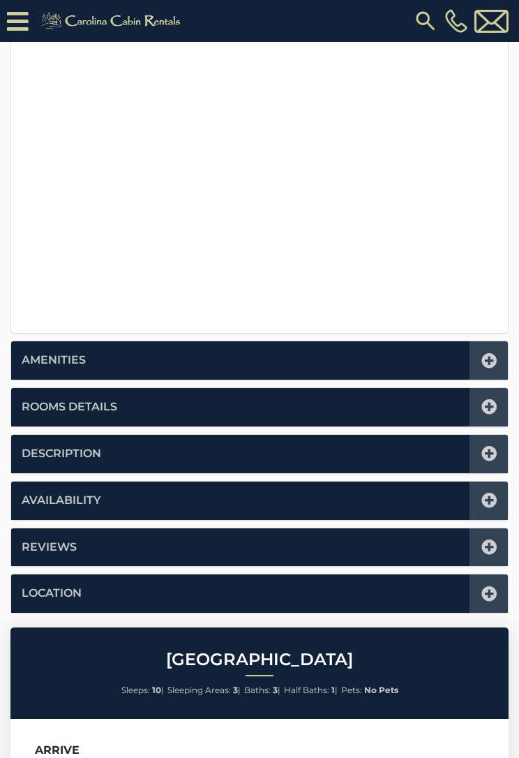  I want to click on a: Rooms Details, so click(69, 407).